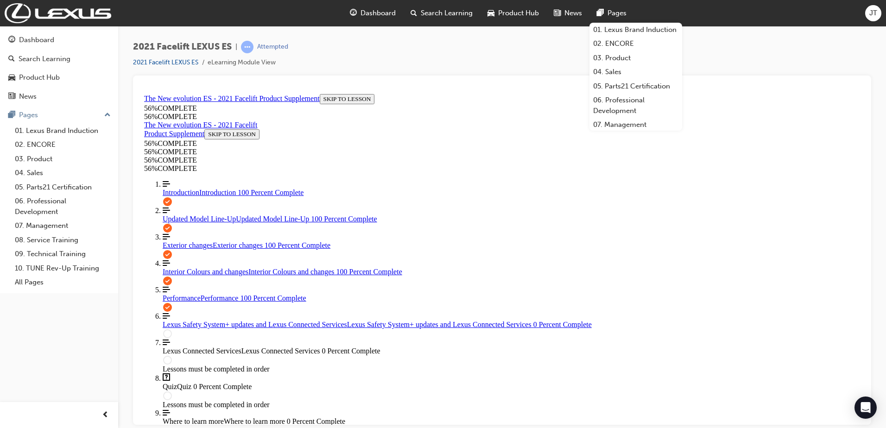 This screenshot has height=428, width=886. Describe the element at coordinates (873, 13) in the screenshot. I see `button: JT` at that location.